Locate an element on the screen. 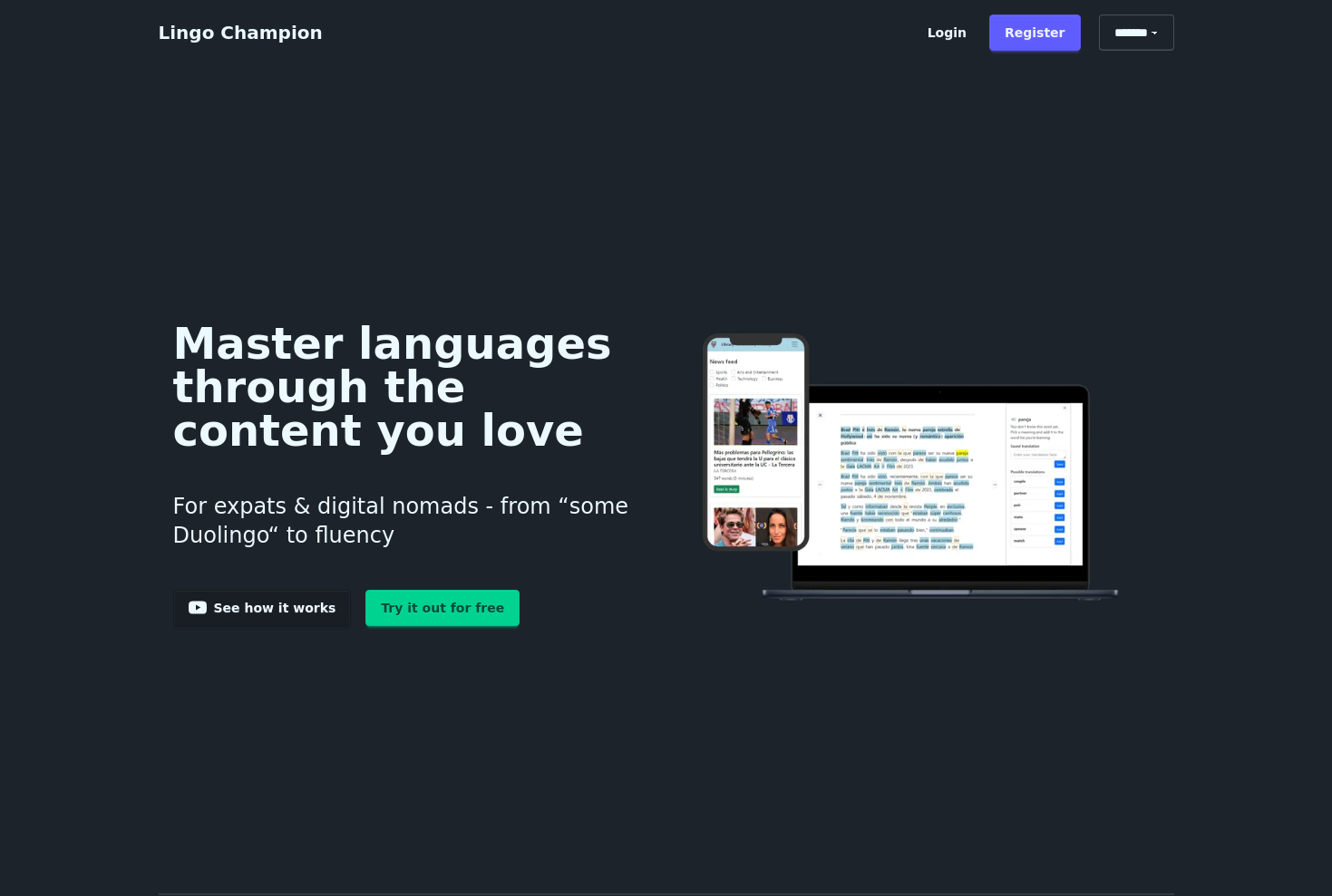 This screenshot has height=896, width=1332. a: Login is located at coordinates (946, 33).